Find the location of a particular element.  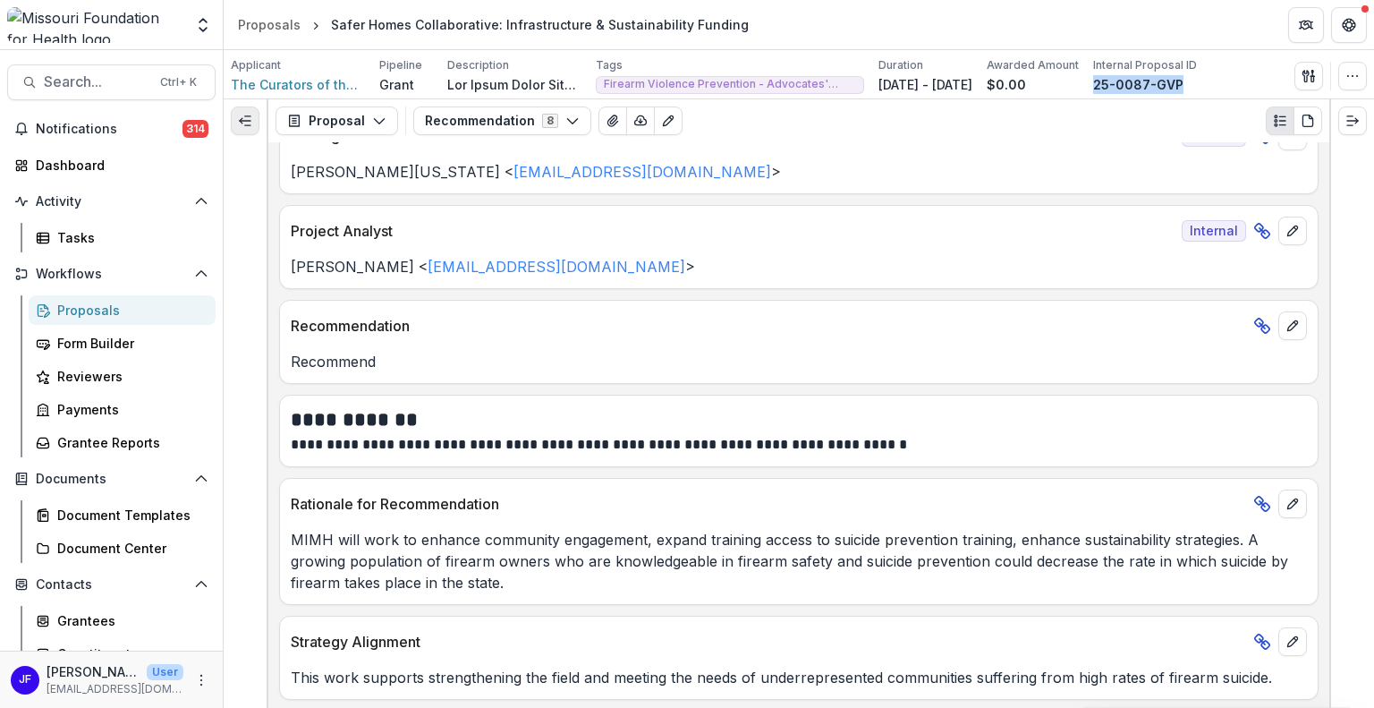

p: Recommend is located at coordinates (799, 361).